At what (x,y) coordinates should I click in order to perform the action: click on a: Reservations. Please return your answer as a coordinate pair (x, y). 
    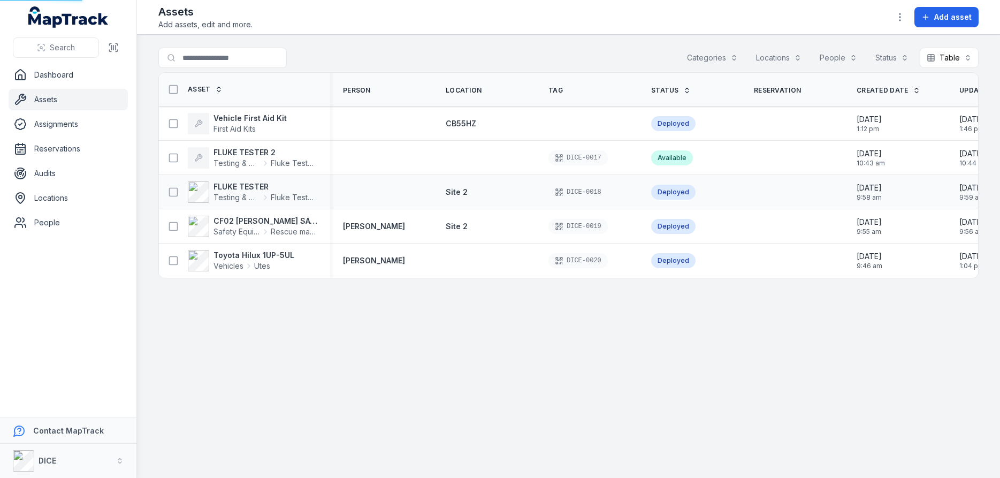
    Looking at the image, I should click on (68, 149).